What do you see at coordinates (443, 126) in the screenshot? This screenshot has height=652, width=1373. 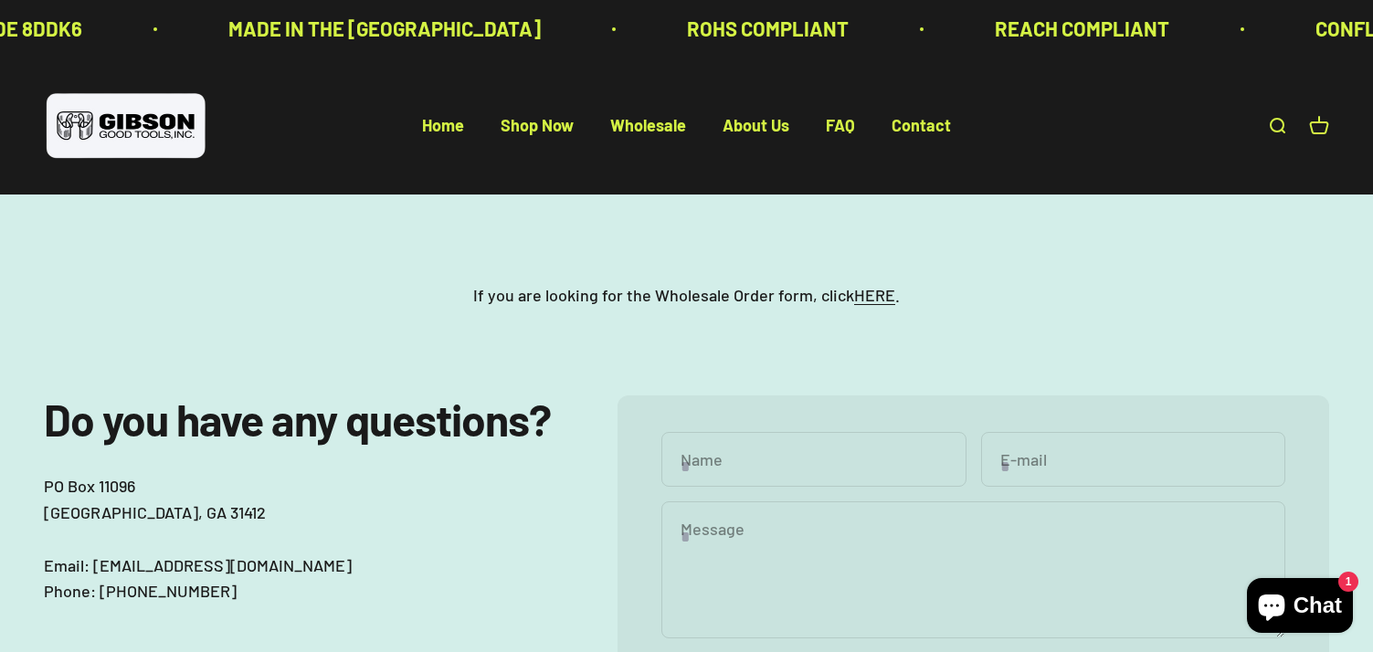 I see `a: Home` at bounding box center [443, 126].